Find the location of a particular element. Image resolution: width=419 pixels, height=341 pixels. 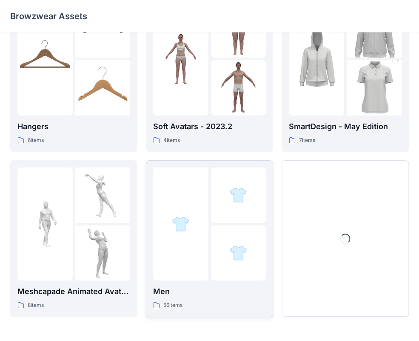

p: Men is located at coordinates (210, 291).